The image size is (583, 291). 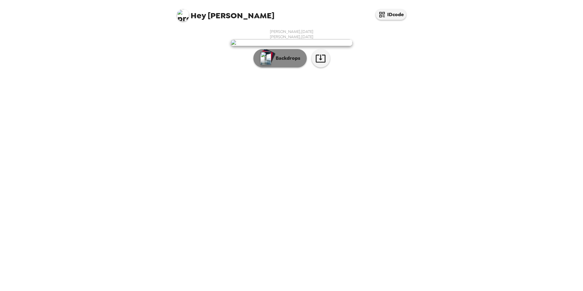 What do you see at coordinates (198, 16) in the screenshot?
I see `span: Hey` at bounding box center [198, 16].